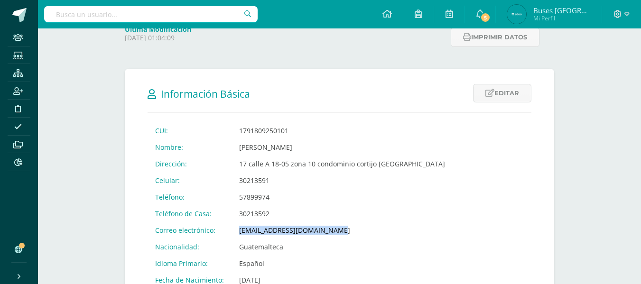 Image resolution: width=641 pixels, height=284 pixels. Describe the element at coordinates (189, 130) in the screenshot. I see `td: CUI:` at that location.